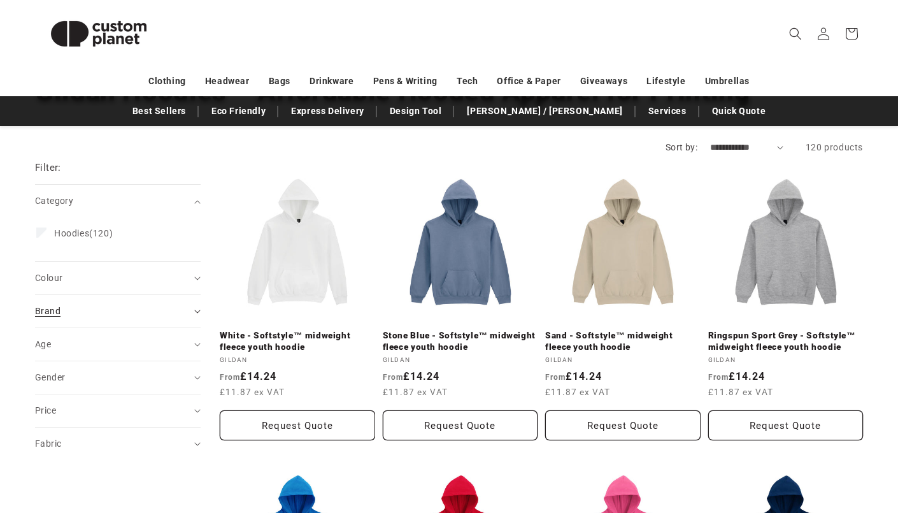 Image resolution: width=898 pixels, height=513 pixels. Describe the element at coordinates (327, 111) in the screenshot. I see `a: Express Delivery` at that location.